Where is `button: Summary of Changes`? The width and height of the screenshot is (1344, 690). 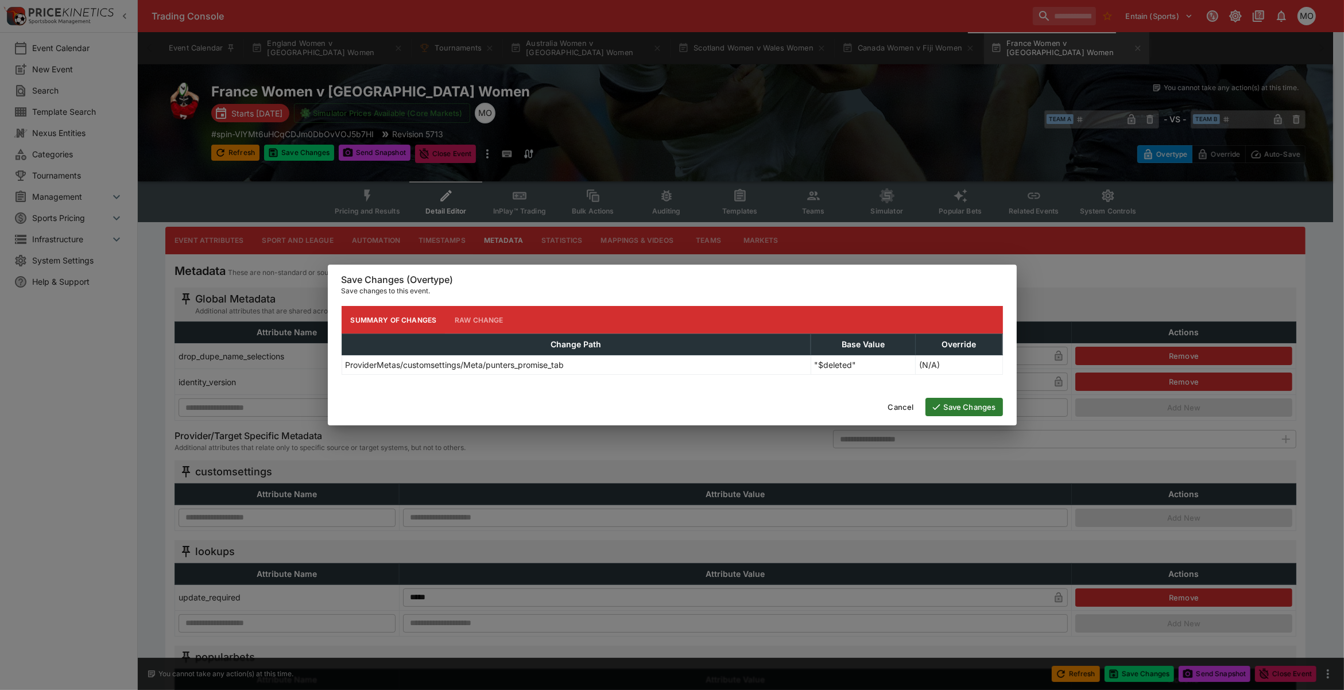 button: Summary of Changes is located at coordinates (394, 320).